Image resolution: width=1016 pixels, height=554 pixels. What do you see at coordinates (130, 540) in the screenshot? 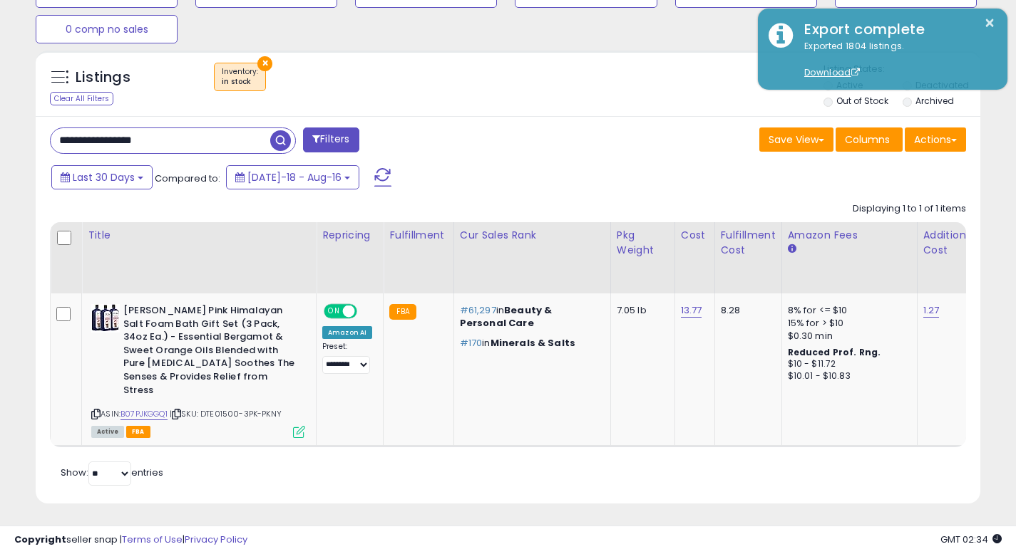
I see `div: seller snap | |` at bounding box center [130, 540].